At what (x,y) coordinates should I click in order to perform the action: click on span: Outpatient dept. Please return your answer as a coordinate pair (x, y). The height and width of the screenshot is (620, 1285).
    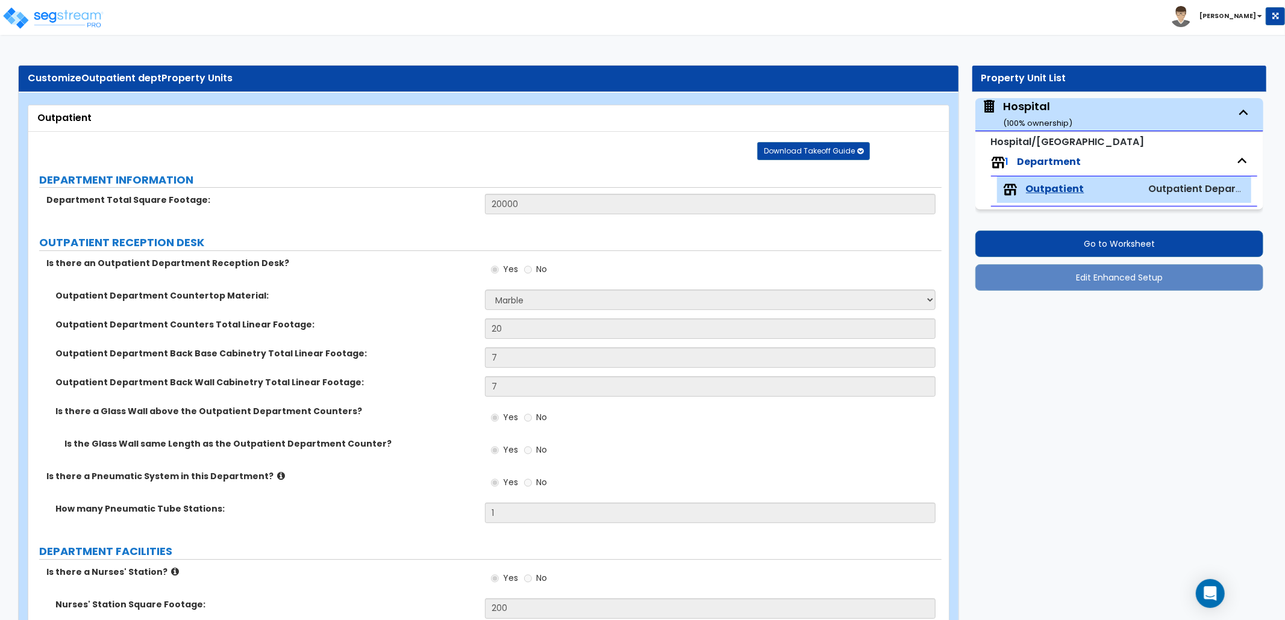
    Looking at the image, I should click on (121, 78).